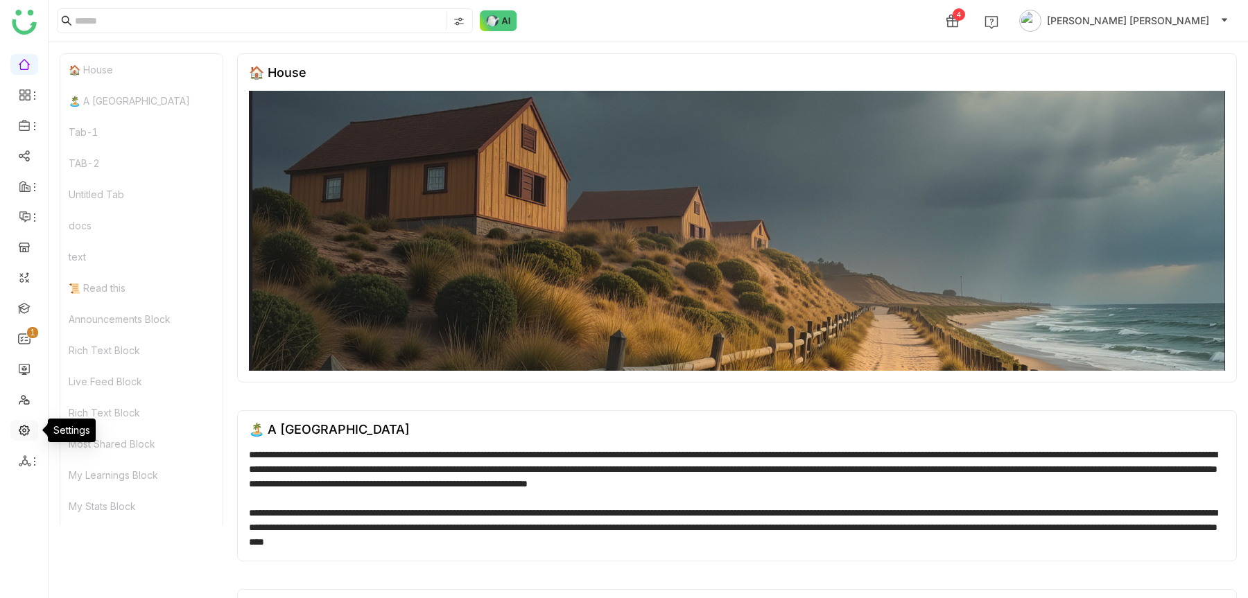 This screenshot has height=598, width=1248. I want to click on div: 📜 Read this, so click(141, 288).